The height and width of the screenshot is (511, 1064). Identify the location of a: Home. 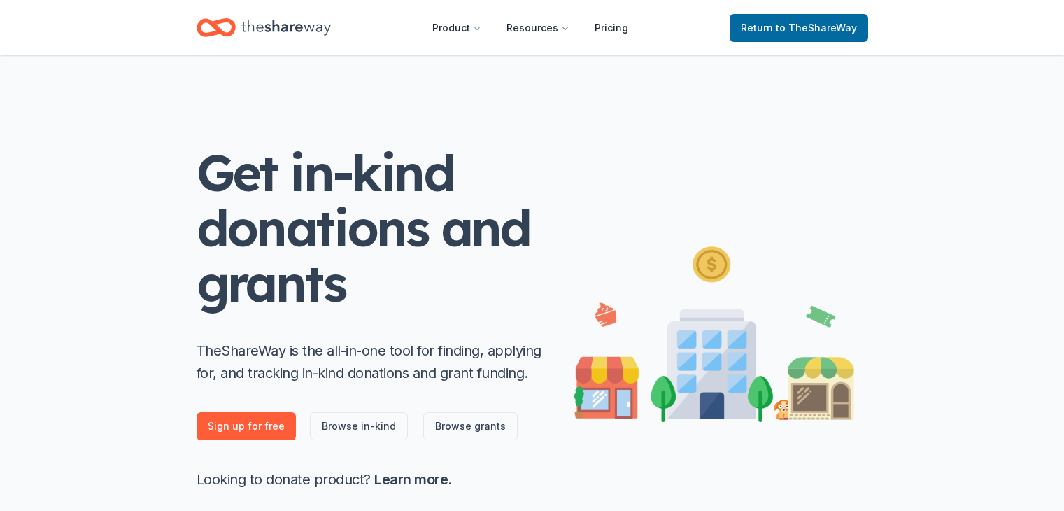
(264, 27).